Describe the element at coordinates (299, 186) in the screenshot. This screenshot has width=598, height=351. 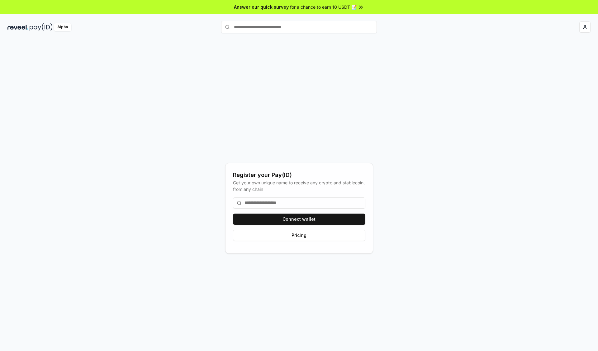
I see `div: Get your own unique name to receive any crypto and stablecoin, from any chain` at that location.